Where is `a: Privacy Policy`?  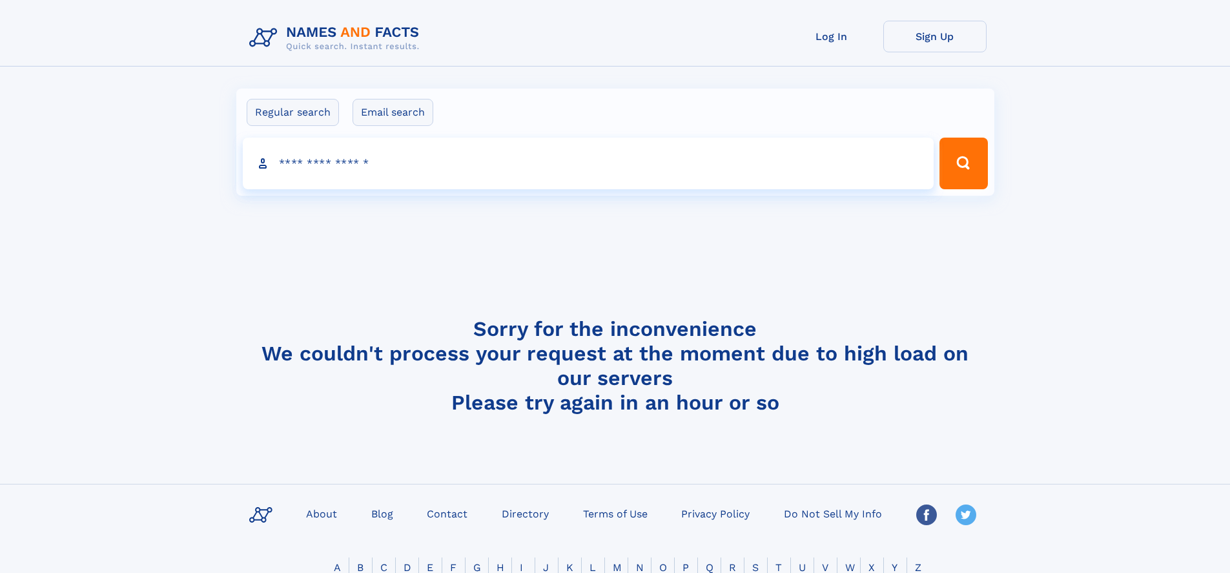 a: Privacy Policy is located at coordinates (715, 512).